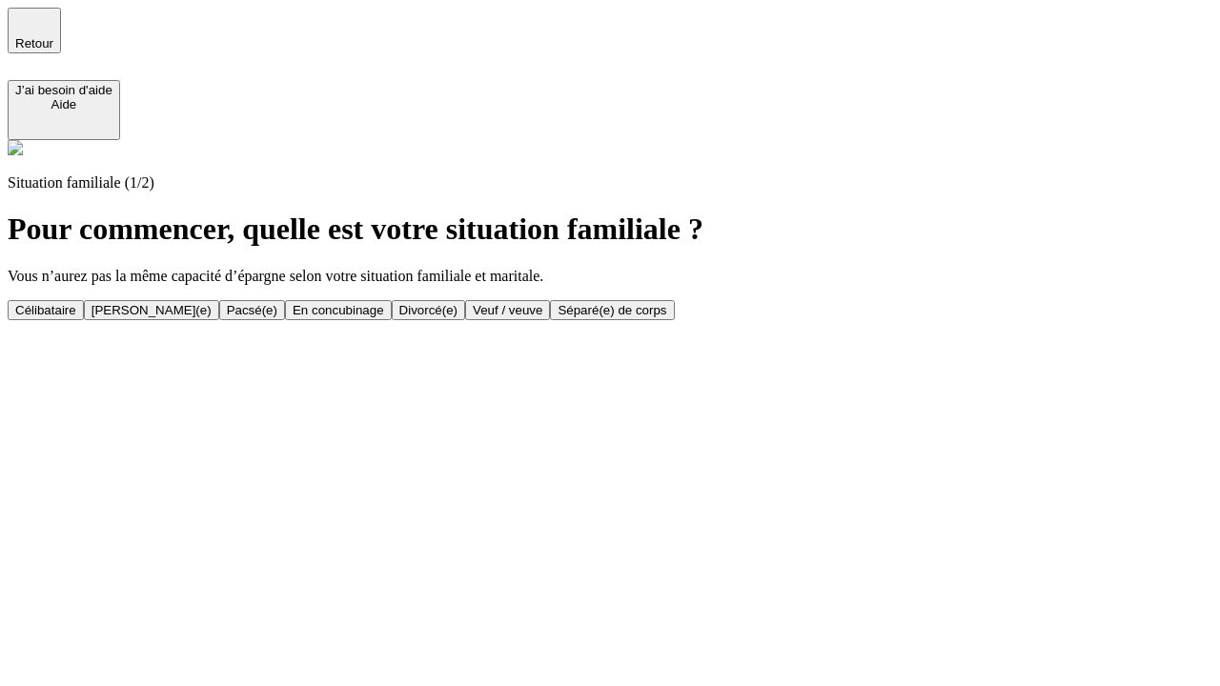  I want to click on p: Situation familiale (1/2), so click(610, 183).